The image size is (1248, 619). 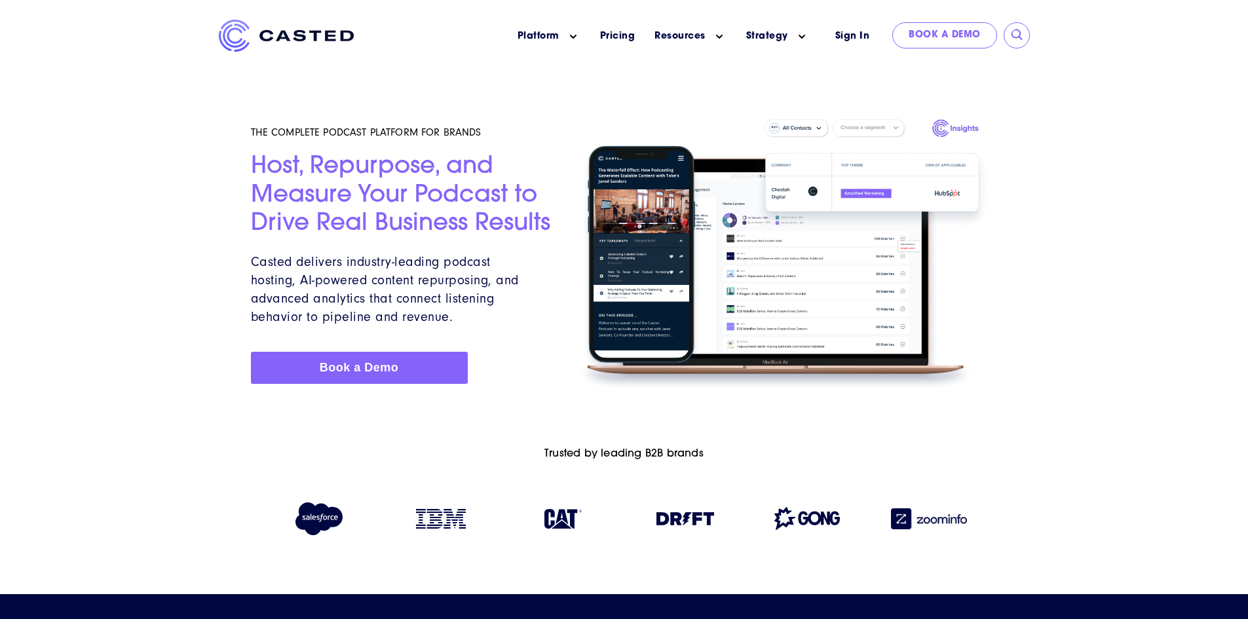 What do you see at coordinates (596, 36) in the screenshot?
I see `nav: Main menu` at bounding box center [596, 36].